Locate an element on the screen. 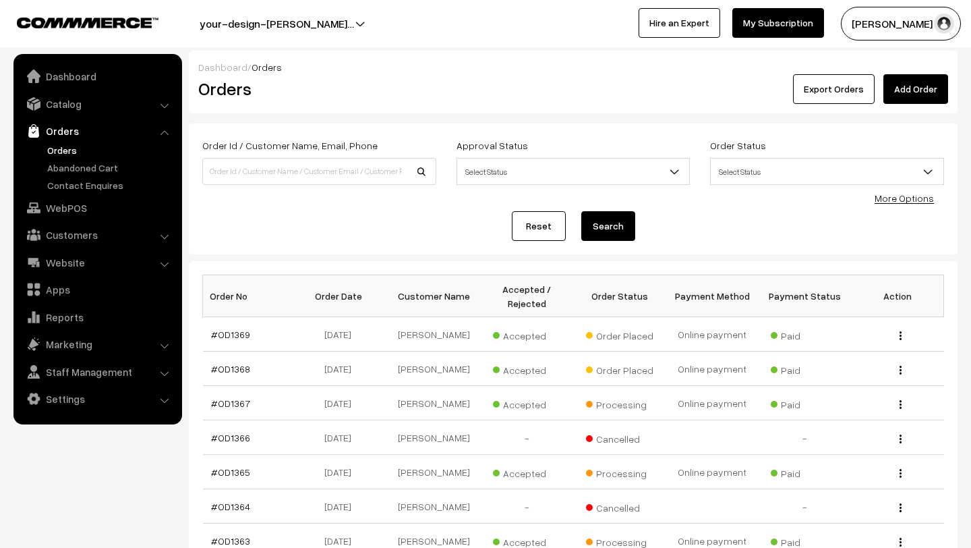  a: #OD1368 is located at coordinates (231, 368).